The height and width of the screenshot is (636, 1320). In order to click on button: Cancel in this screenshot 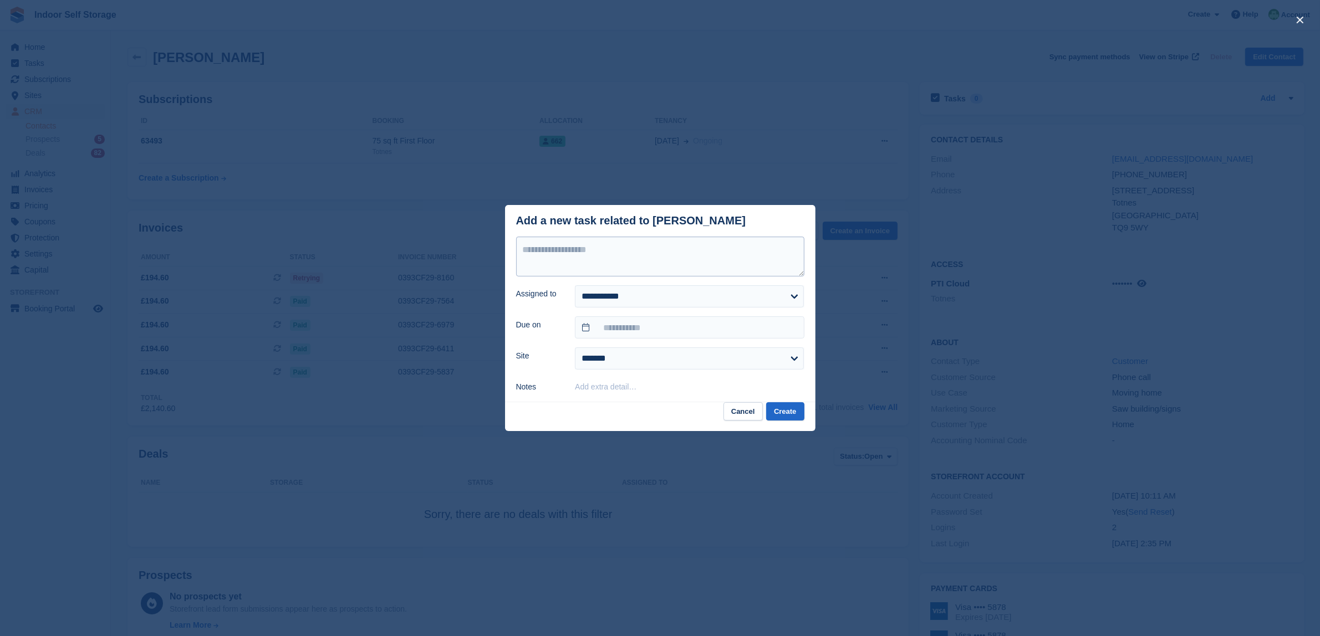, I will do `click(743, 411)`.